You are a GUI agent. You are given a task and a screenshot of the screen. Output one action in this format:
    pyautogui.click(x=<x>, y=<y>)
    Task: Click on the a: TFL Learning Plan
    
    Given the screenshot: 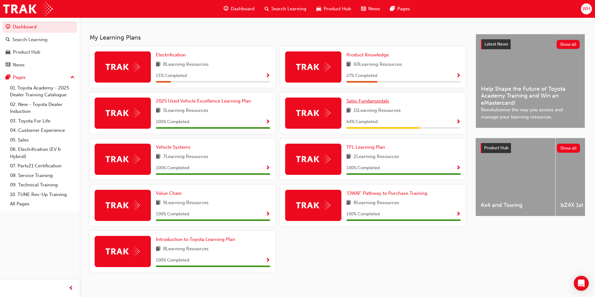 What is the action you would take?
    pyautogui.click(x=367, y=147)
    